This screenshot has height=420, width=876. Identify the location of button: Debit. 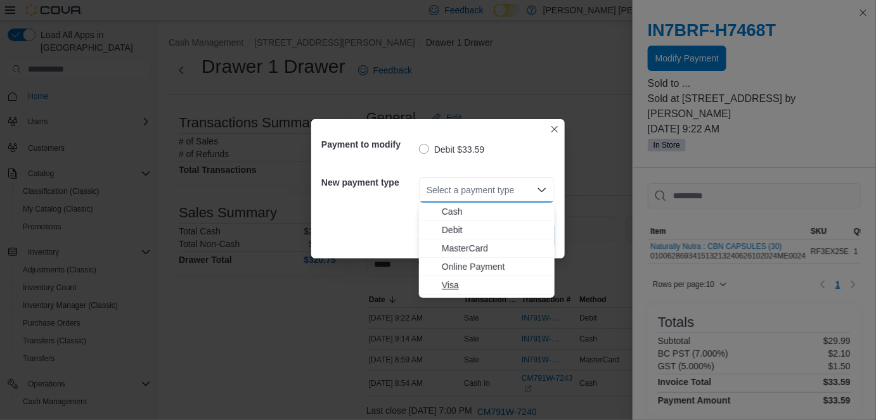
(487, 230).